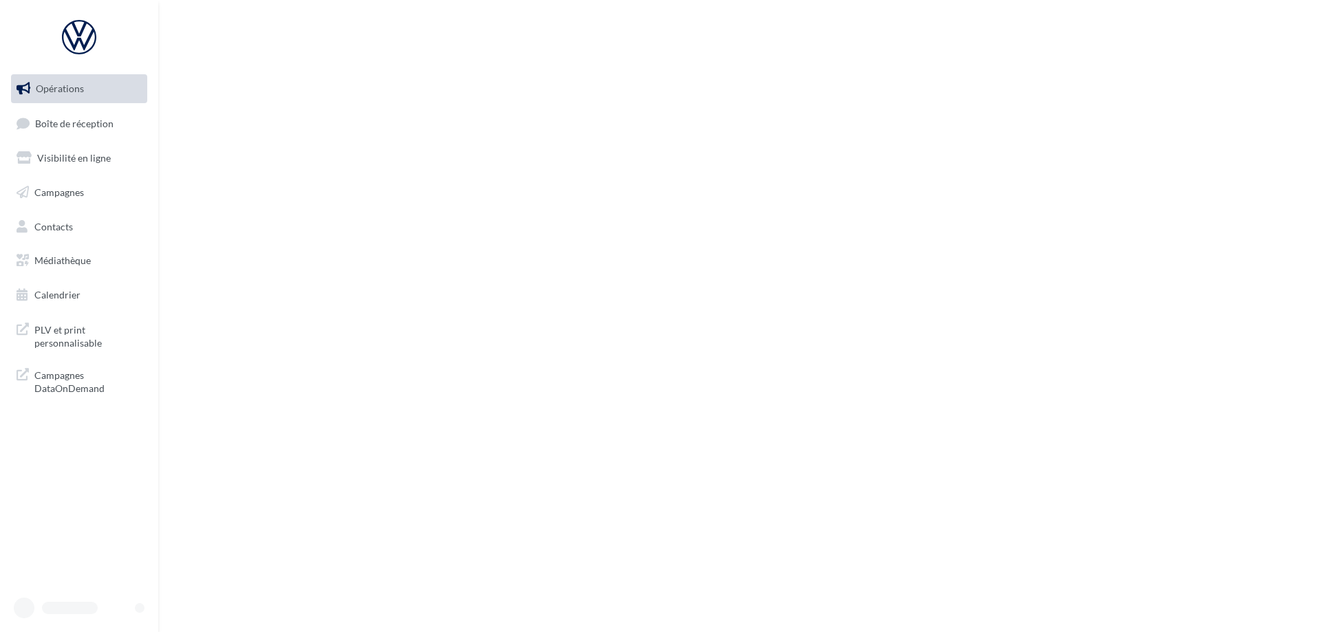  Describe the element at coordinates (79, 123) in the screenshot. I see `a: Boîte de réception` at that location.